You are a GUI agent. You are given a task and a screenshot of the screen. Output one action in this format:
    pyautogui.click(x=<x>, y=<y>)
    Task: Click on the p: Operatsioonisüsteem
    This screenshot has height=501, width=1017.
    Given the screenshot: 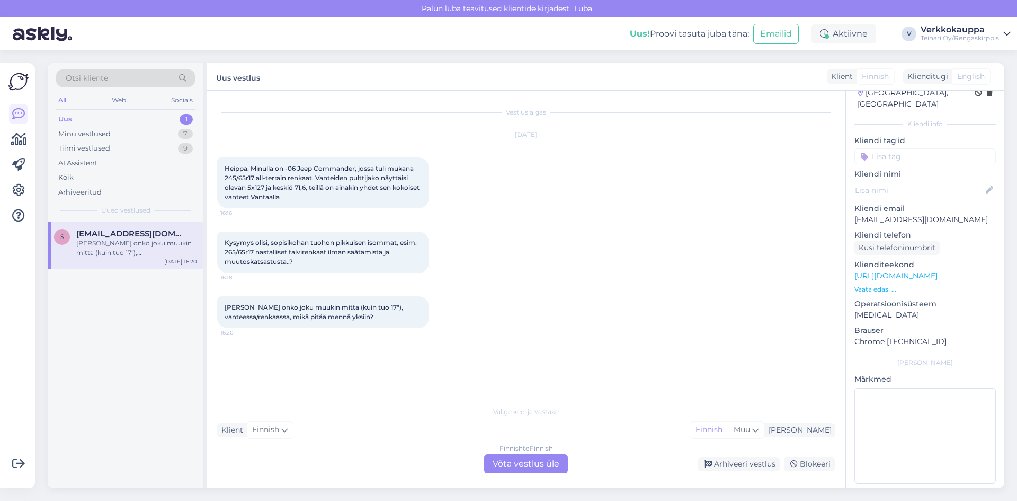 What is the action you would take?
    pyautogui.click(x=925, y=304)
    